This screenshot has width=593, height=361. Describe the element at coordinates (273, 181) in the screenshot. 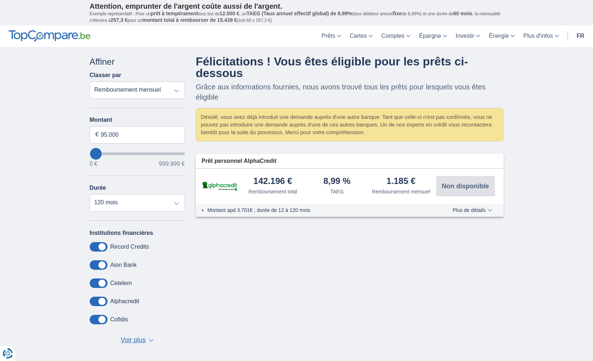

I see `div: 142.196 €` at that location.